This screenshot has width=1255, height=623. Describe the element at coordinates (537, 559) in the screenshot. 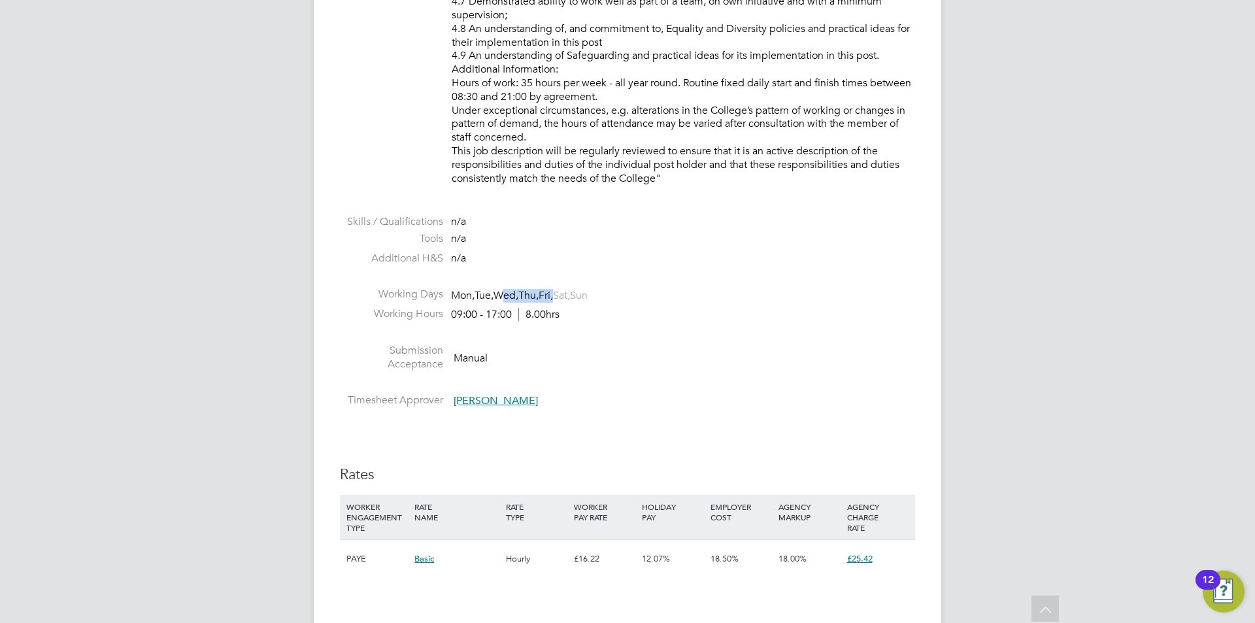

I see `div: Hourly` at that location.